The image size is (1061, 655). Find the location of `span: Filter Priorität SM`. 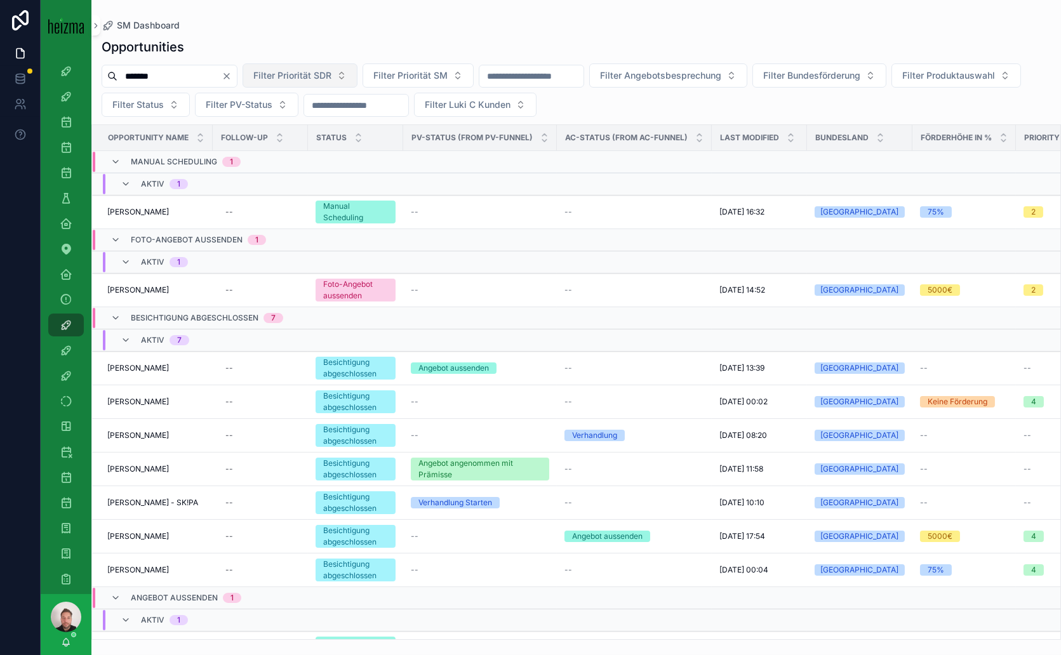

span: Filter Priorität SM is located at coordinates (410, 76).